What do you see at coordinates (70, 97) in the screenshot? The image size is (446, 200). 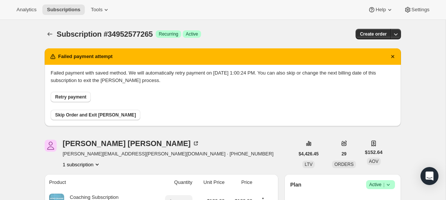 I see `span: Retry payment` at bounding box center [70, 97].